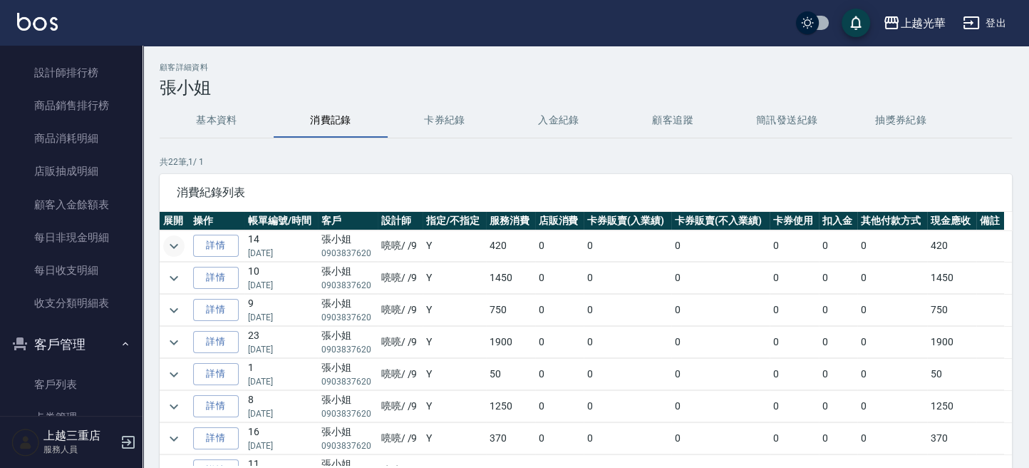  Describe the element at coordinates (510, 278) in the screenshot. I see `td: 1450` at that location.